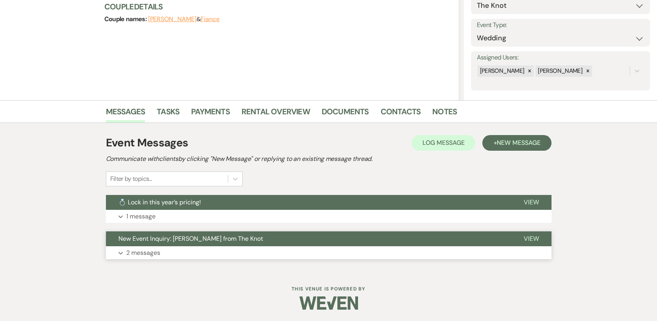 The image size is (657, 321). What do you see at coordinates (517, 143) in the screenshot?
I see `button: +New Message` at bounding box center [517, 143].